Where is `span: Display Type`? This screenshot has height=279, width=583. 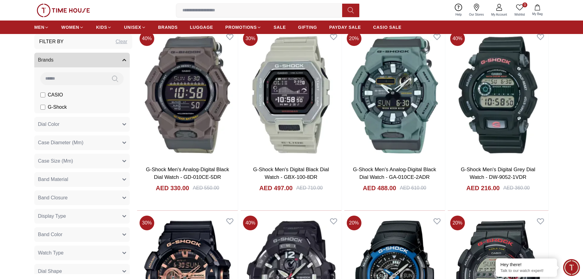
span: Display Type is located at coordinates (52, 216).